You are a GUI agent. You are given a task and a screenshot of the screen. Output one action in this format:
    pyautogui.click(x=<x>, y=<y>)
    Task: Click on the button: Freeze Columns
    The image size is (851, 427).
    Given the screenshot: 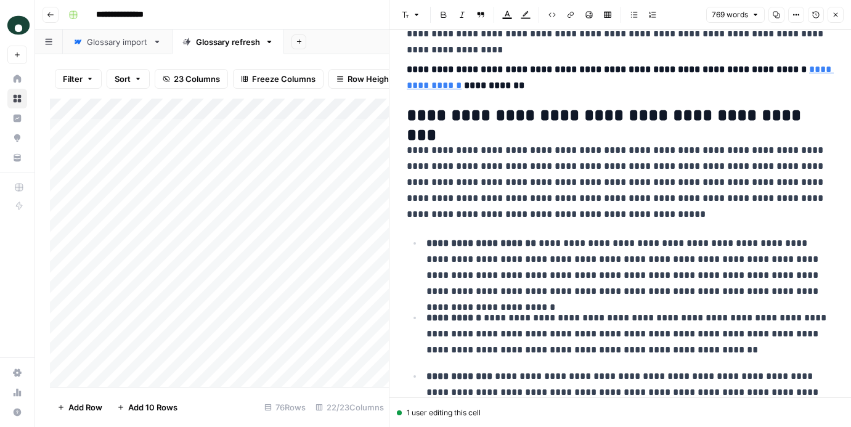 What is the action you would take?
    pyautogui.click(x=278, y=79)
    